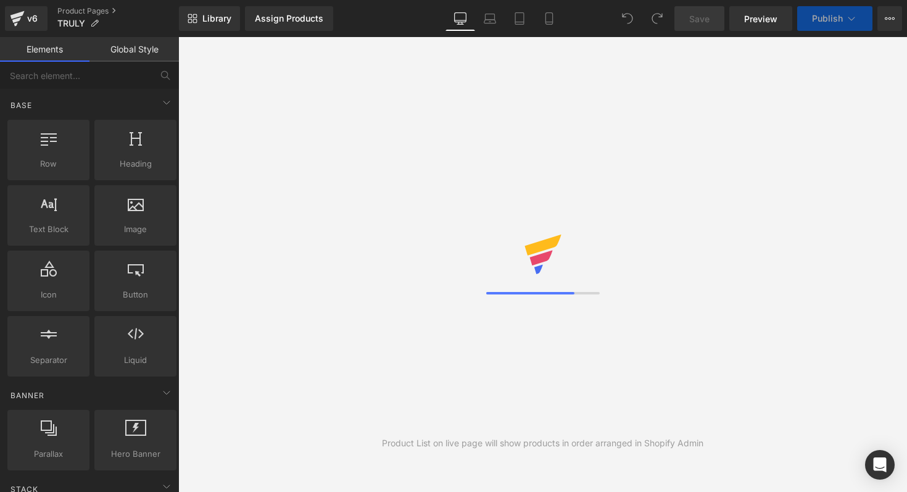  Describe the element at coordinates (217, 19) in the screenshot. I see `span: Library` at that location.